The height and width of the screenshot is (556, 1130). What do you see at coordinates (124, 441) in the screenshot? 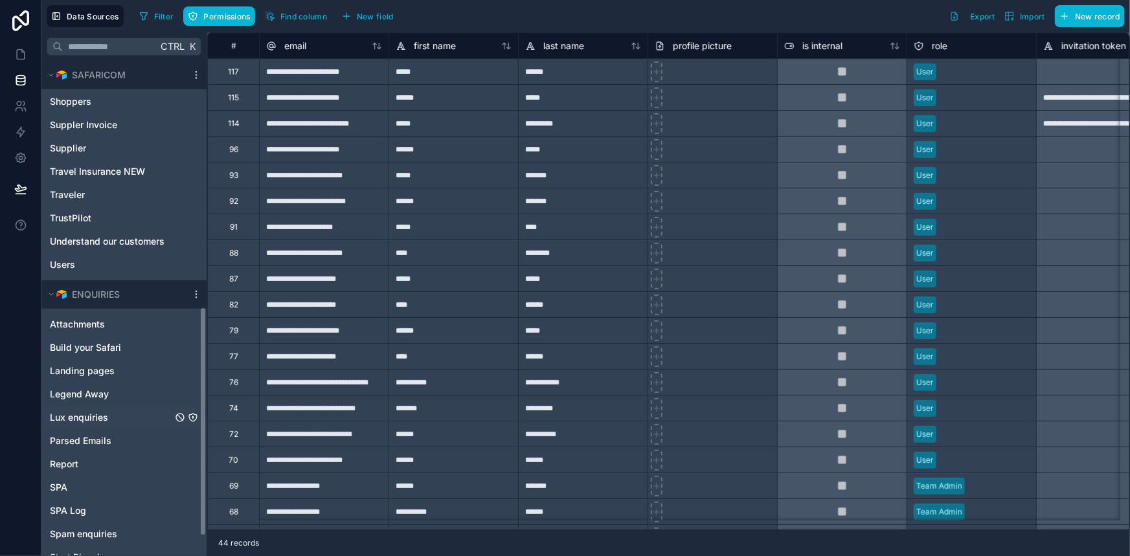
I see `div: Parsed Emails` at bounding box center [124, 441].